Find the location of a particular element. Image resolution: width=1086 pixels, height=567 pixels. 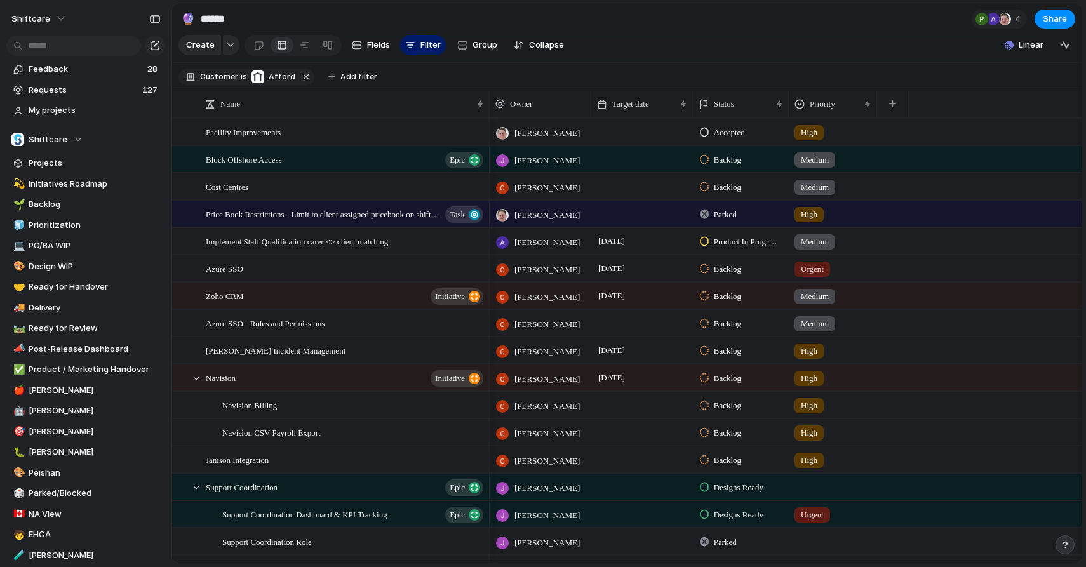

a: Feedback28 is located at coordinates (86, 69).